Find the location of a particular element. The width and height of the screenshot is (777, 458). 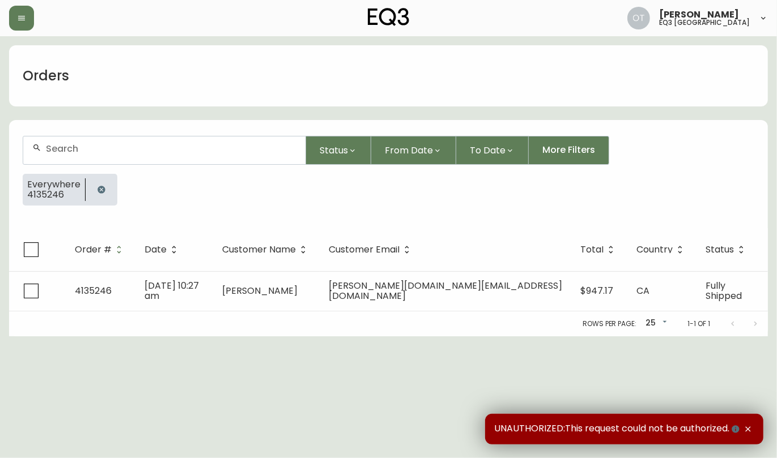

img: logo is located at coordinates (389, 17).